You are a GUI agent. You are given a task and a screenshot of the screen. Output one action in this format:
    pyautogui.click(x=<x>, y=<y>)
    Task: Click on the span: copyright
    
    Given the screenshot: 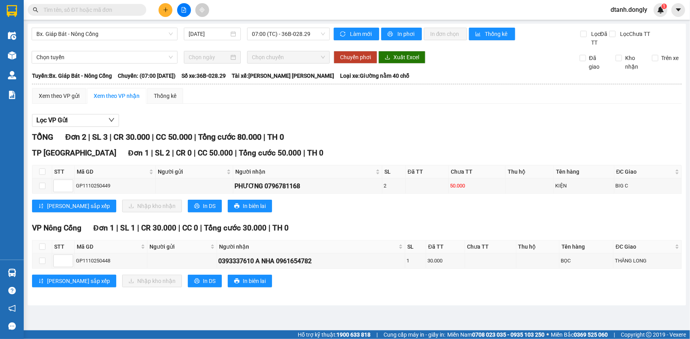 What is the action you would take?
    pyautogui.click(x=648, y=335)
    